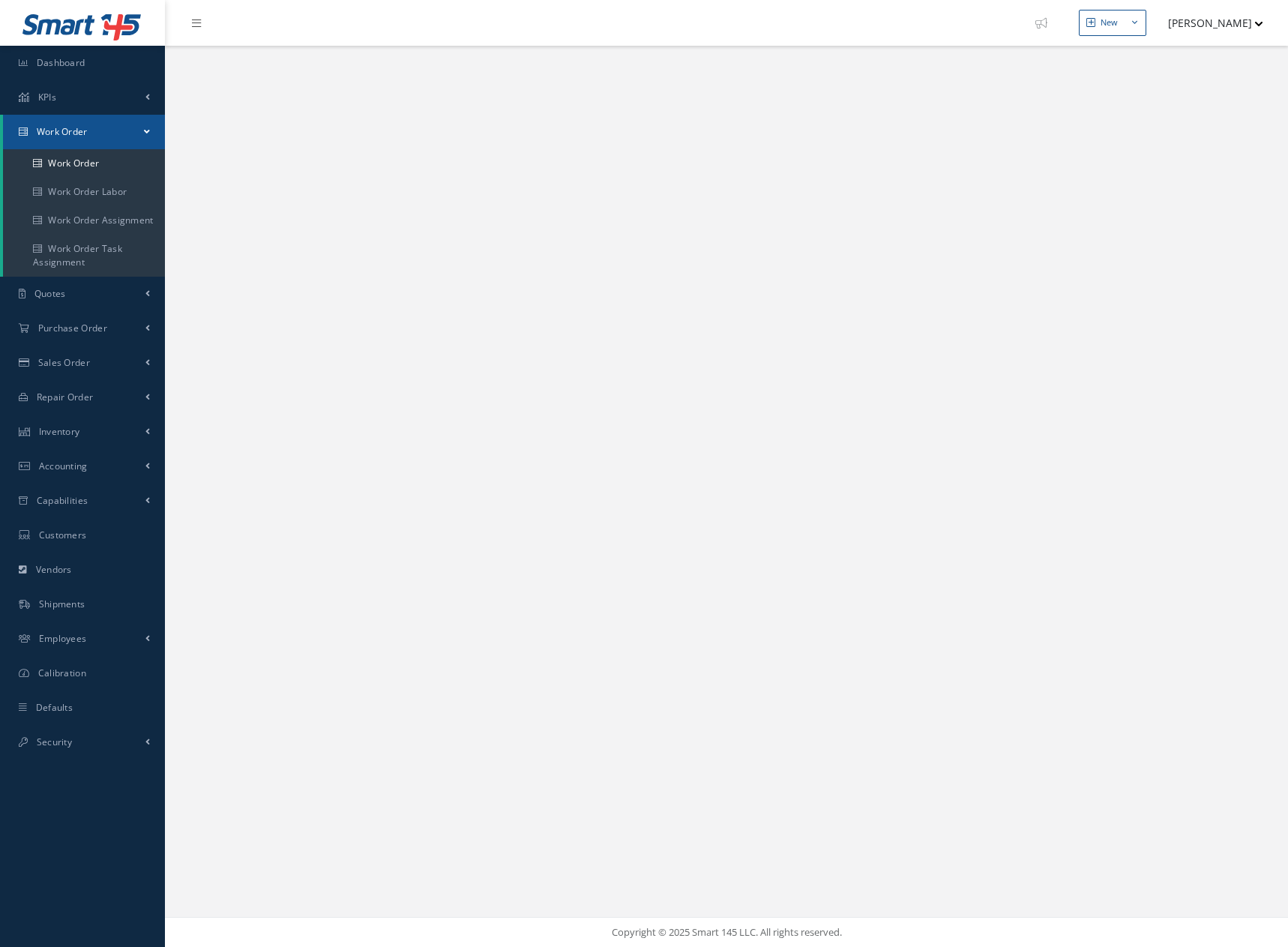 The image size is (1288, 947). I want to click on div: Copyright © 2025 Smart 145 LLC. All rights reserved., so click(726, 933).